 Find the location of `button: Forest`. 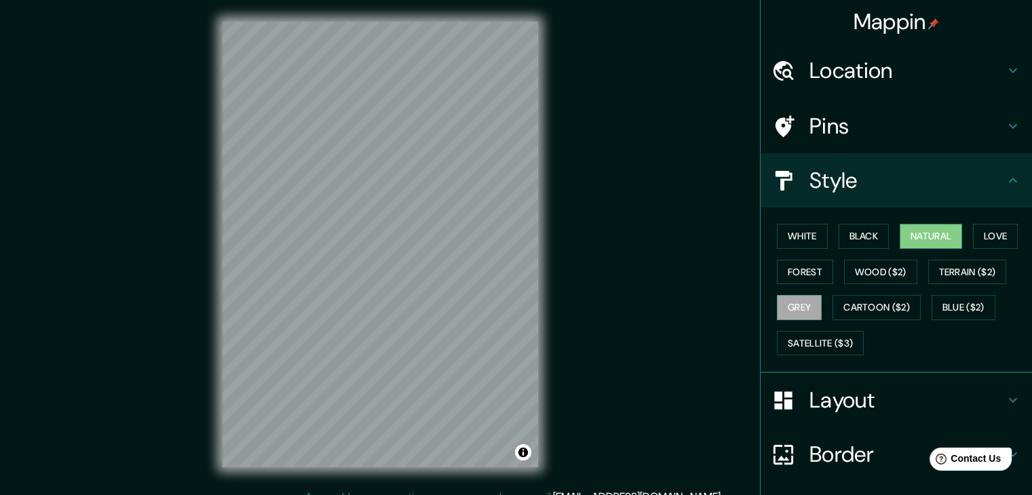

button: Forest is located at coordinates (804, 272).